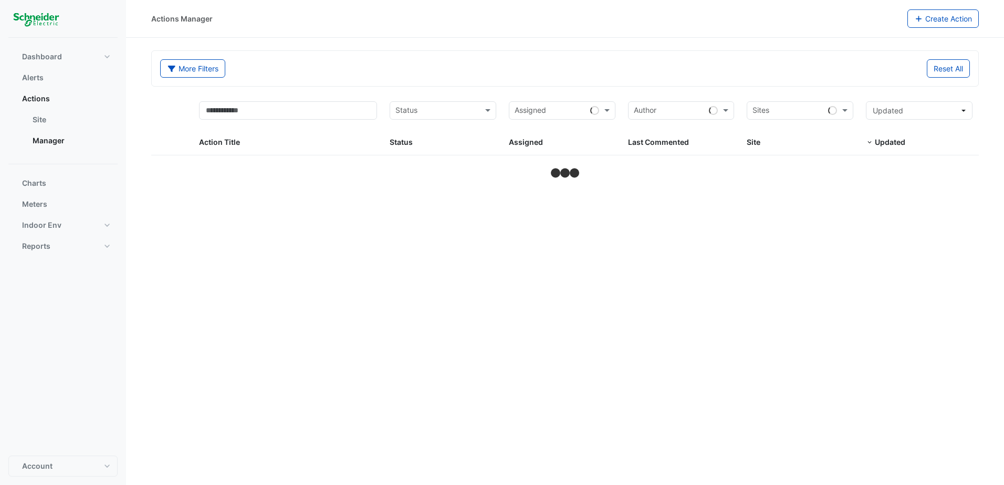 Image resolution: width=1004 pixels, height=485 pixels. What do you see at coordinates (63, 246) in the screenshot?
I see `button: Reports` at bounding box center [63, 246].